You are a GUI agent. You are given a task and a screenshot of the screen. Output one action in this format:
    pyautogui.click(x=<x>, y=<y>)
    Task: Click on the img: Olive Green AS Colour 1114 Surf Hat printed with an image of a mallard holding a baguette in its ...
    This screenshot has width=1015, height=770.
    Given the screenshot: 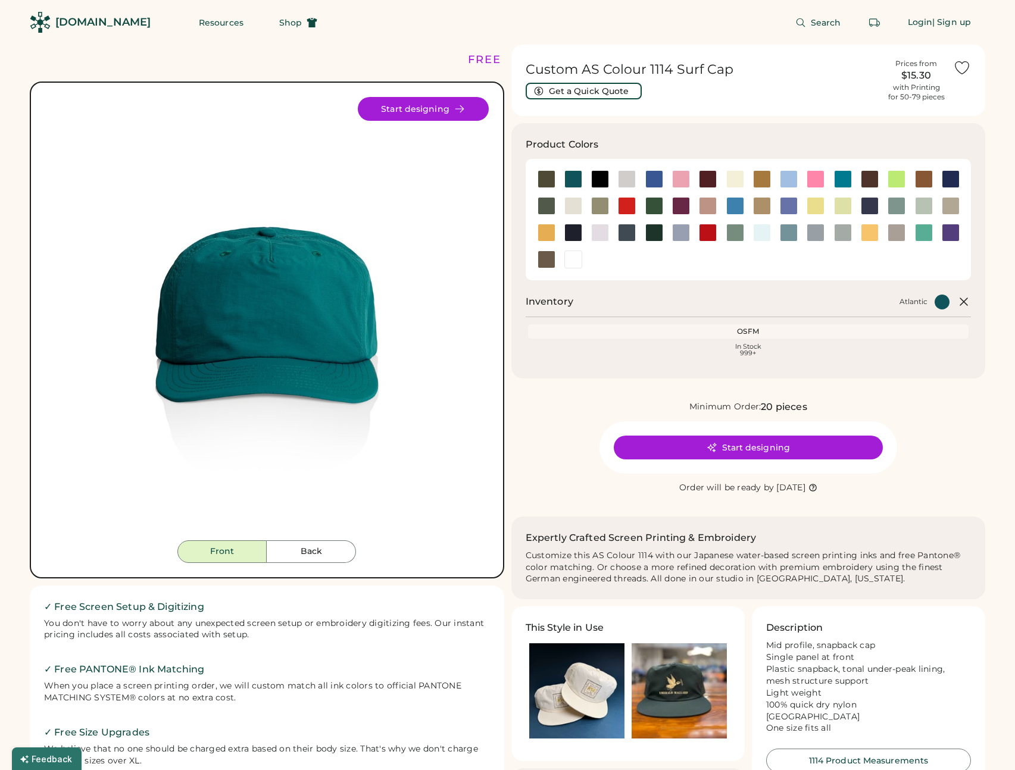 What is the action you would take?
    pyautogui.click(x=679, y=691)
    